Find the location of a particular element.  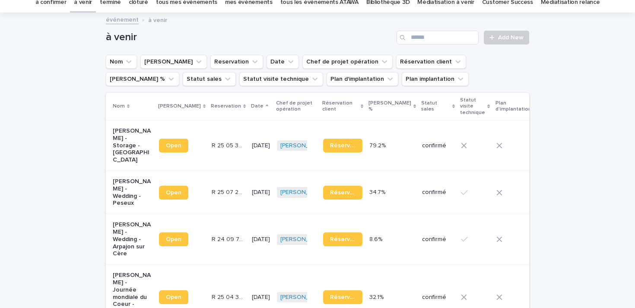

p: 32.1% is located at coordinates (377, 296).